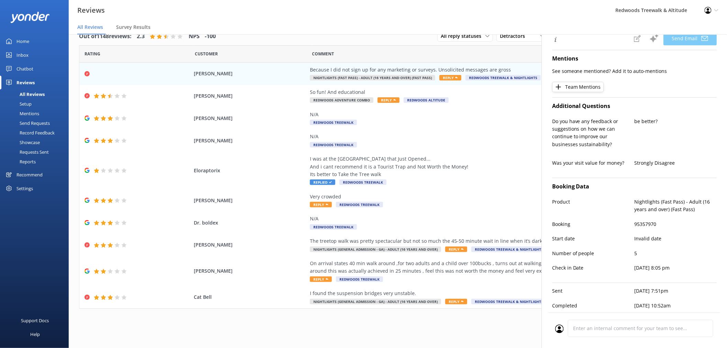 Image resolution: width=727 pixels, height=348 pixels. What do you see at coordinates (250, 223) in the screenshot?
I see `span: Dr. boldex` at bounding box center [250, 223].